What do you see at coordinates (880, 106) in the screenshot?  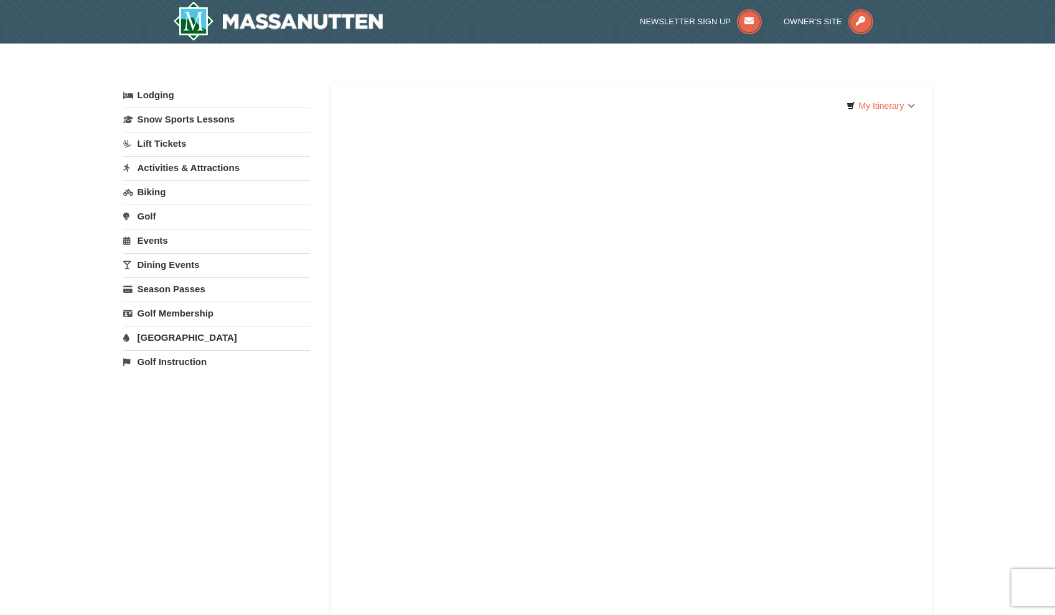 I see `a: My Itinerary` at bounding box center [880, 106].